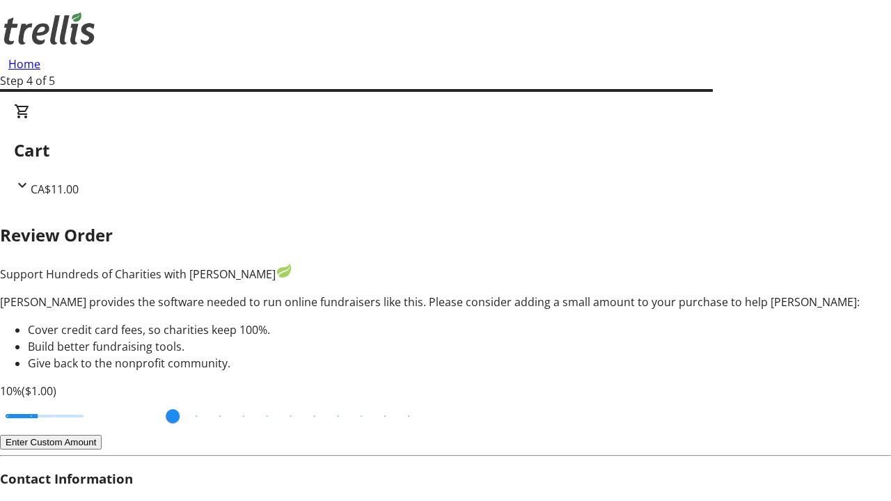 The image size is (891, 501). What do you see at coordinates (459, 346) in the screenshot?
I see `li: Build better fundraising tools.` at bounding box center [459, 346].